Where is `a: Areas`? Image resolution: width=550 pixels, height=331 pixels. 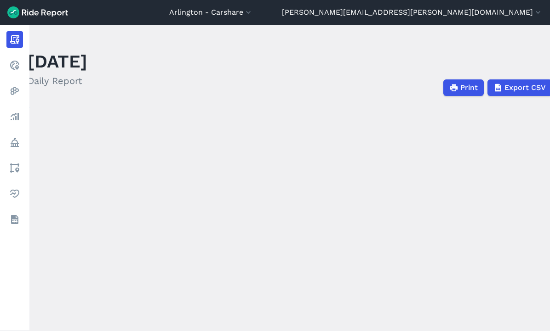 a: Areas is located at coordinates (15, 168).